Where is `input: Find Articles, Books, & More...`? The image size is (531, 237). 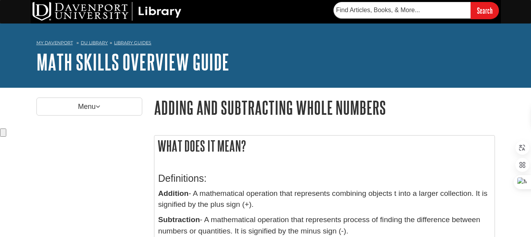 input: Find Articles, Books, & More... is located at coordinates (402, 10).